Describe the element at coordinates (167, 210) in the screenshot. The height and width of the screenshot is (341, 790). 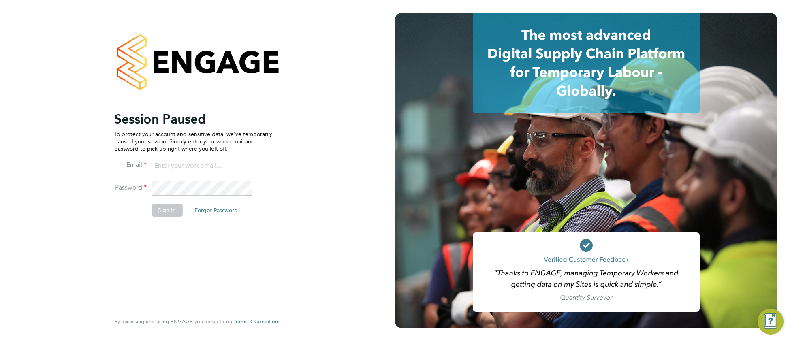
I see `button: Sign In` at that location.